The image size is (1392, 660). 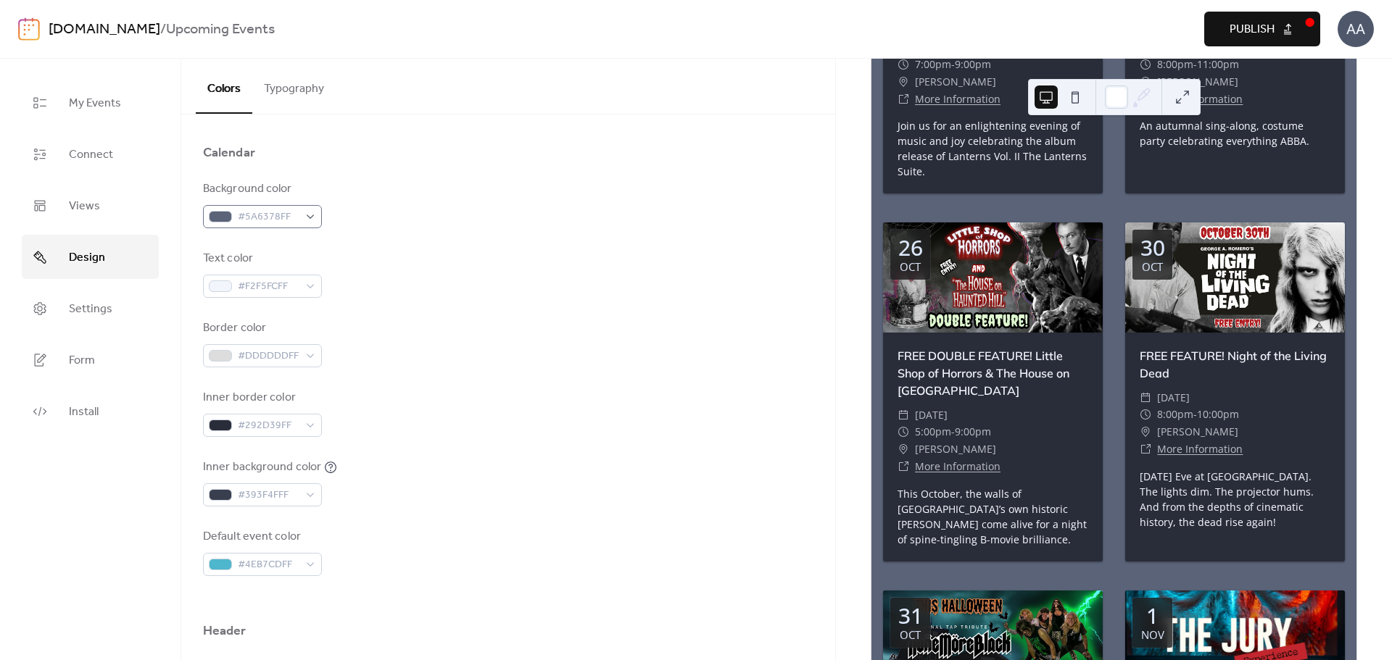 I want to click on div: Nov, so click(x=1152, y=635).